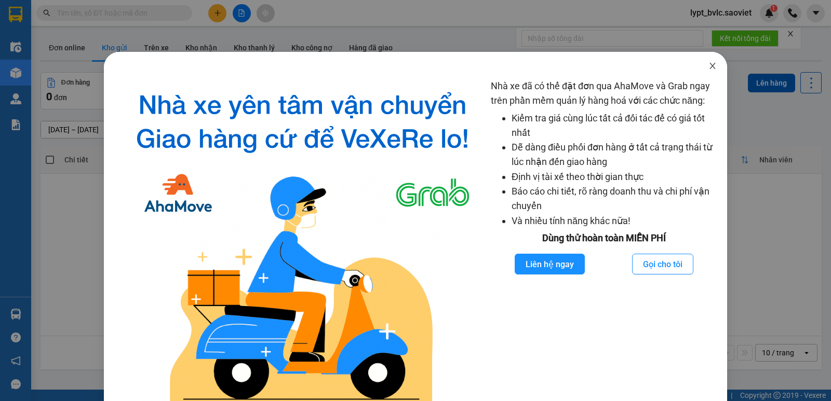 The width and height of the screenshot is (831, 401). Describe the element at coordinates (614, 177) in the screenshot. I see `li: Định vị tài xế theo thời gian thực` at that location.